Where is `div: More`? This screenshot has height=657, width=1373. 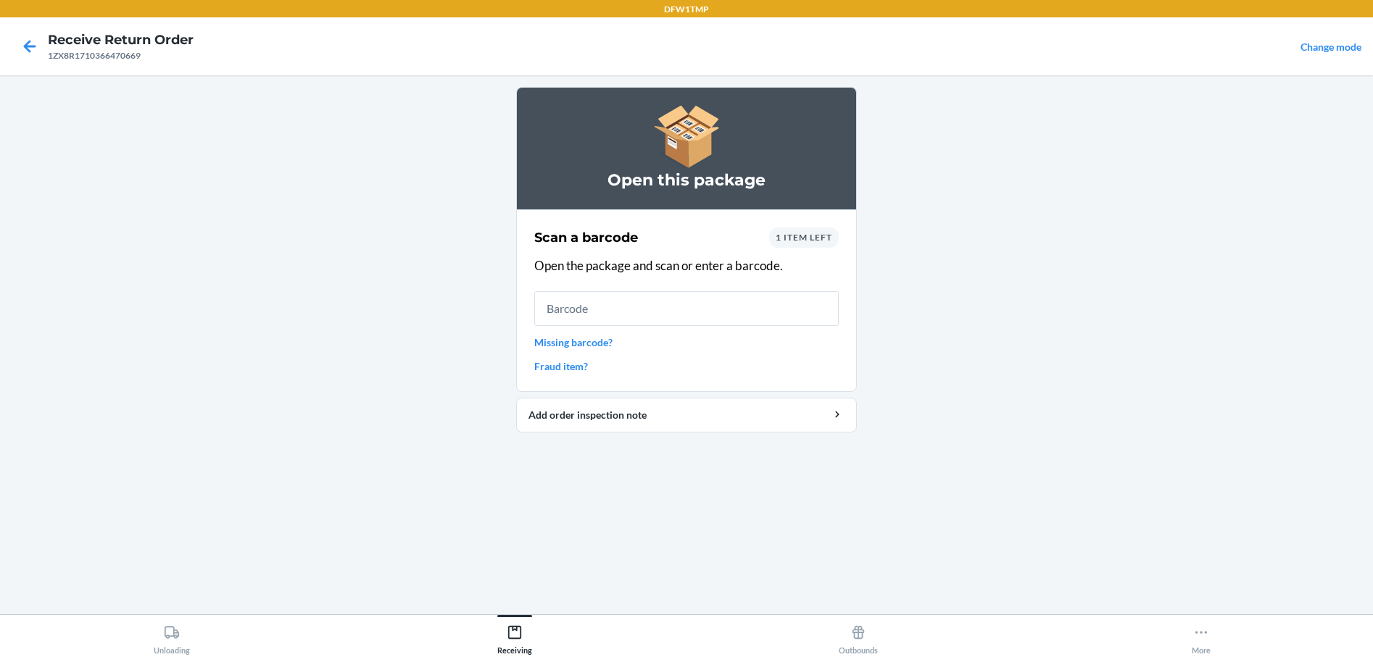
div: More is located at coordinates (1201, 637).